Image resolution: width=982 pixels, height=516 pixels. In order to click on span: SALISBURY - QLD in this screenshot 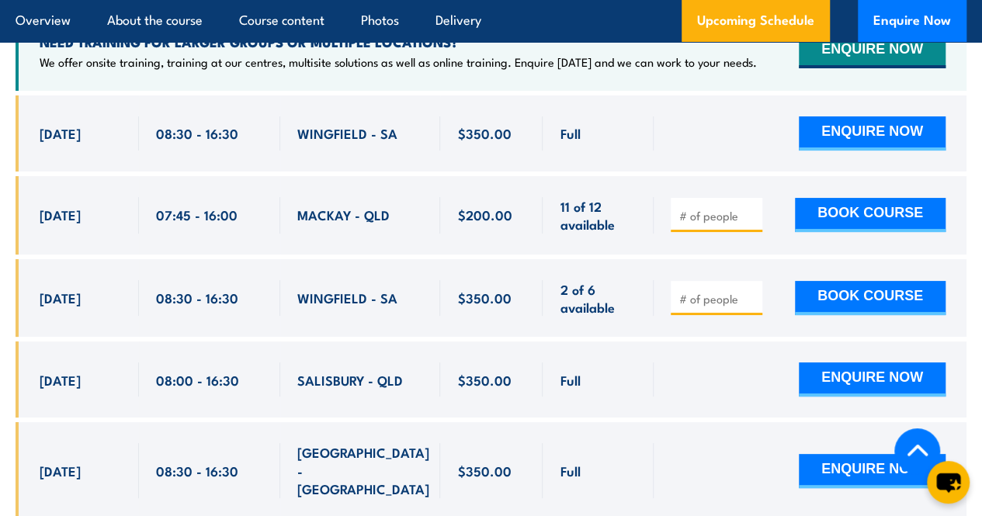, I will do `click(350, 379)`.